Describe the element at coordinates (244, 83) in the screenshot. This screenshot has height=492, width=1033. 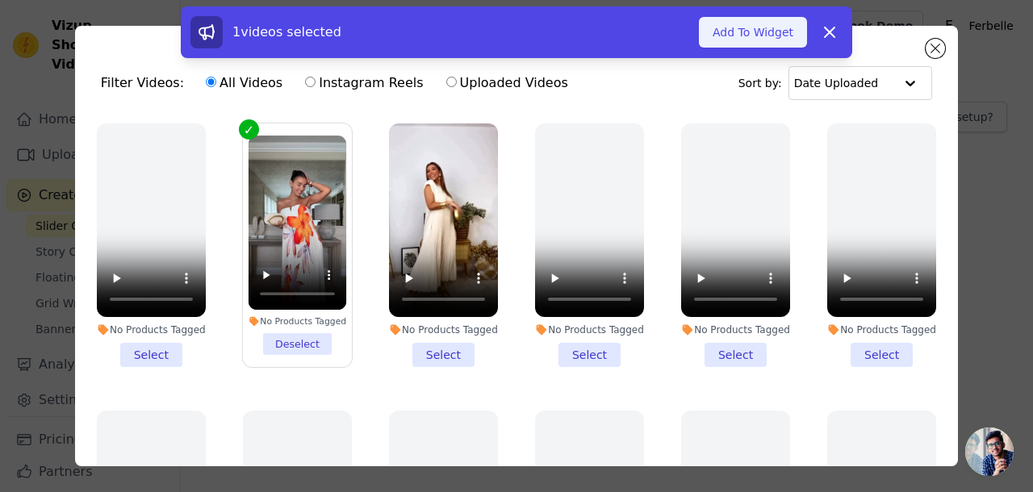
I see `label: All Videos` at that location.